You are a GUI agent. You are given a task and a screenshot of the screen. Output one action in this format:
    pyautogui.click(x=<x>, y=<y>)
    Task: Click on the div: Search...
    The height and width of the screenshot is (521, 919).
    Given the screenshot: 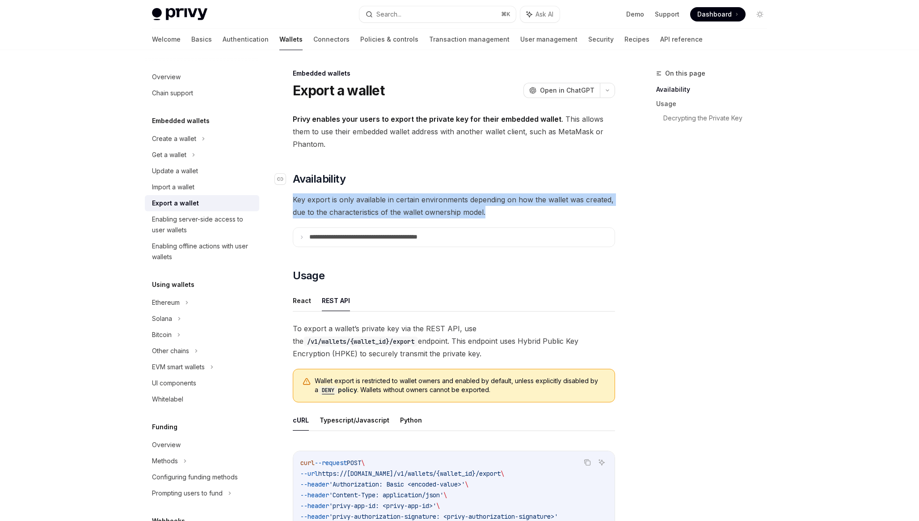 What is the action you would take?
    pyautogui.click(x=389, y=14)
    